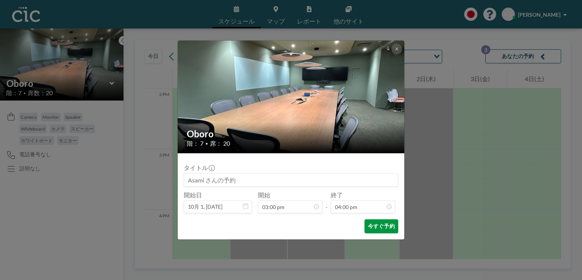 The image size is (582, 280). Describe the element at coordinates (291, 180) in the screenshot. I see `input: Asami さんの予約` at that location.